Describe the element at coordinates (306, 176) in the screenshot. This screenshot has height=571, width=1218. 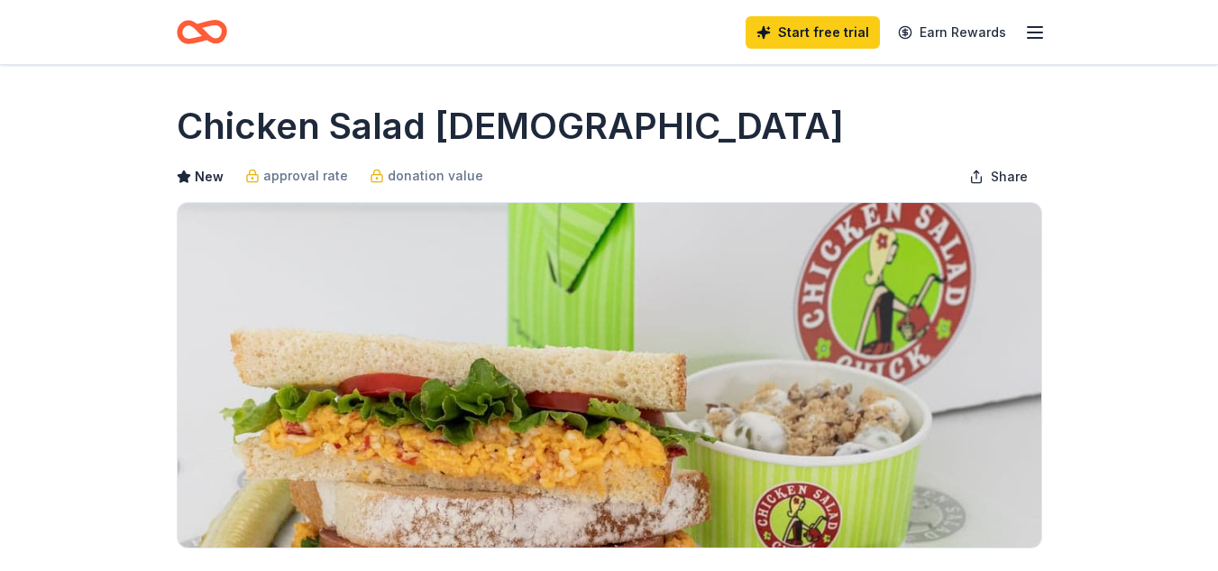
I see `span: approval rate` at that location.